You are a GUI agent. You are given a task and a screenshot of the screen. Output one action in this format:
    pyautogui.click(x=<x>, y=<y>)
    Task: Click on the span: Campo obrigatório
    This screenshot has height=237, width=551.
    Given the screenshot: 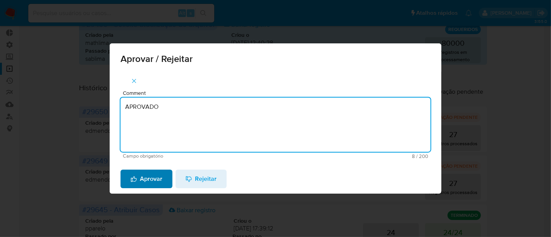 What is the action you would take?
    pyautogui.click(x=199, y=156)
    